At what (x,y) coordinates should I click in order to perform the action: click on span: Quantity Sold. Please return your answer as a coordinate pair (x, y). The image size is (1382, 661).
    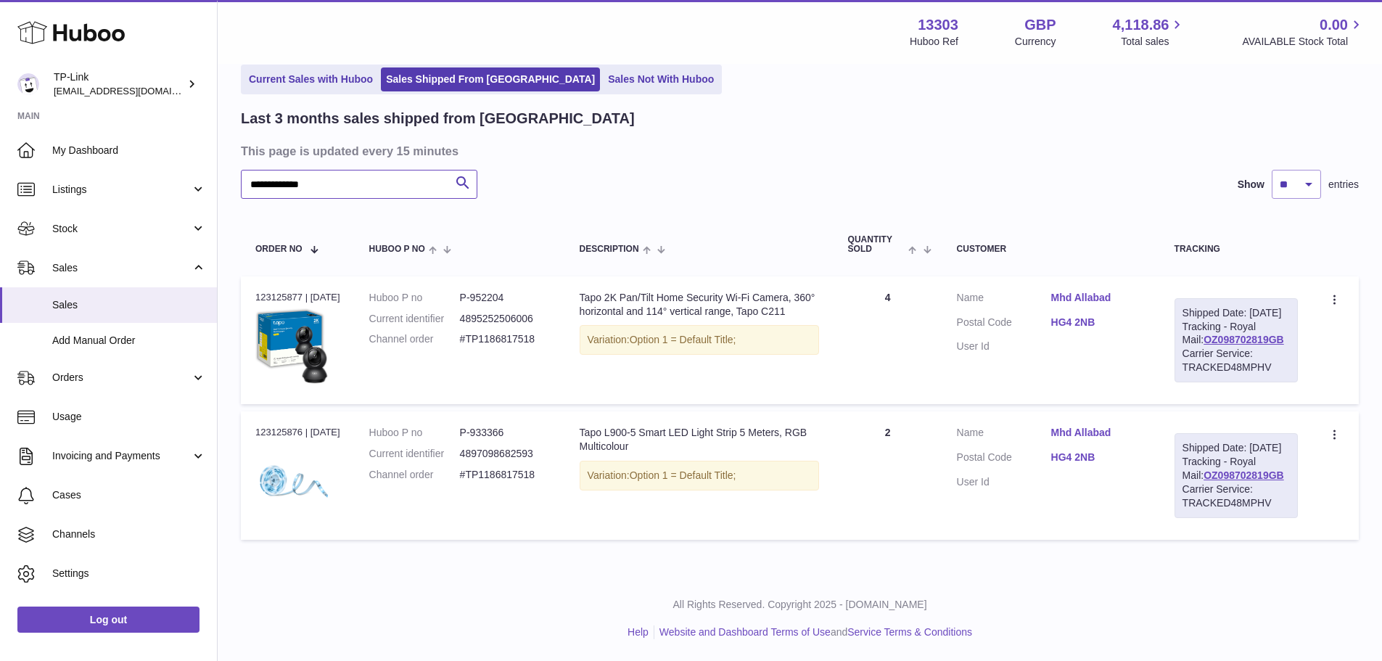
    Looking at the image, I should click on (876, 244).